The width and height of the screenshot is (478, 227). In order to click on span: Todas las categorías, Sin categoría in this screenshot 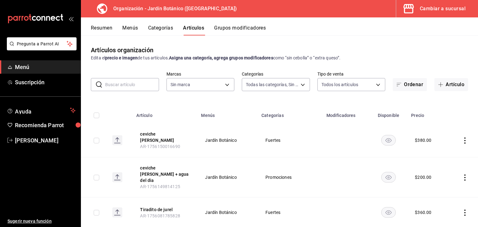, I will do `click(272, 85)`.